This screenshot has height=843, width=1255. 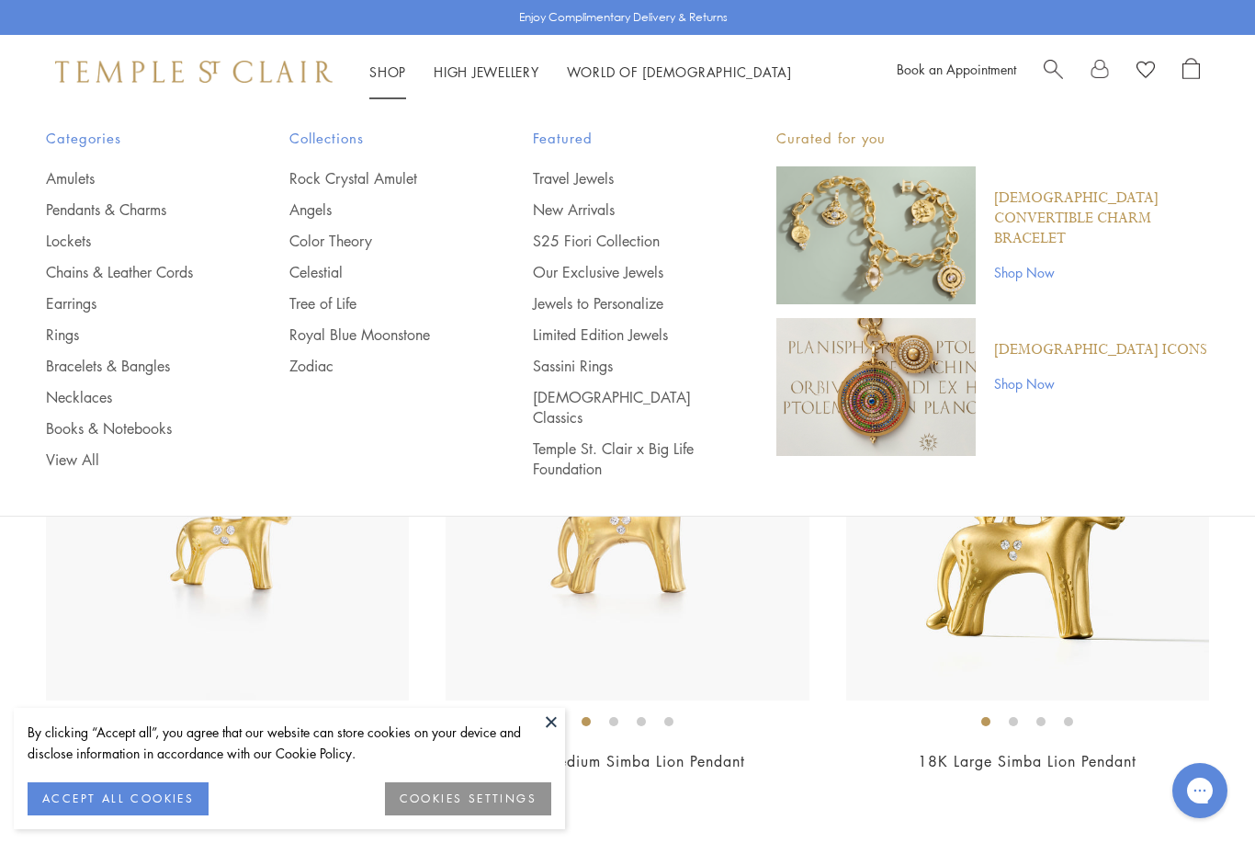 I want to click on a: Chains & Leather Cords, so click(x=130, y=272).